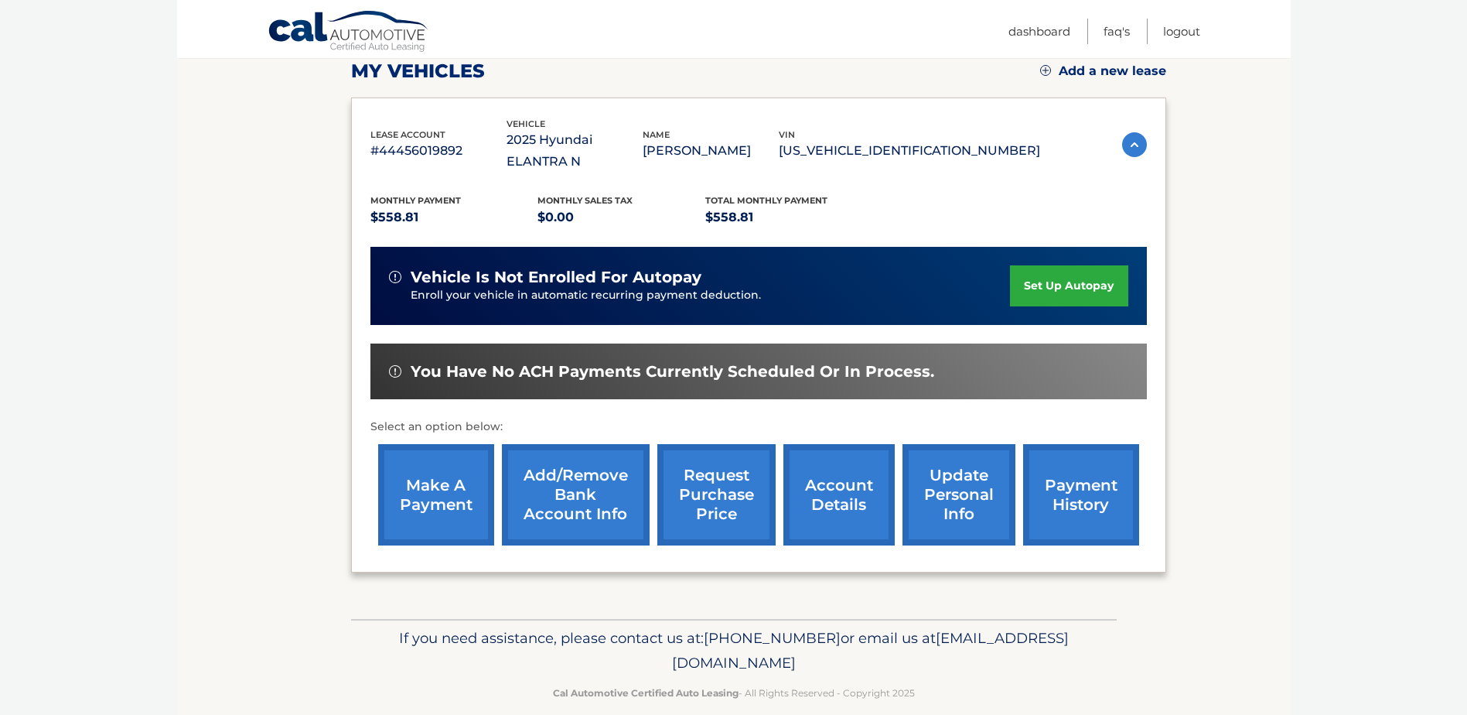 The height and width of the screenshot is (715, 1467). Describe the element at coordinates (734, 692) in the screenshot. I see `p: - All Rights Reserved - Copyright 2025` at that location.